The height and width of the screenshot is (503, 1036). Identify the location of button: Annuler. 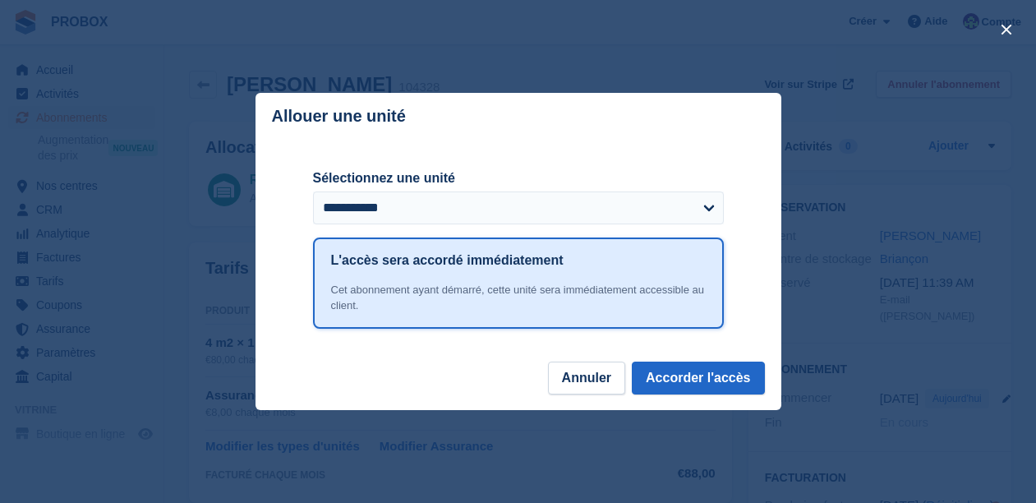
(587, 378).